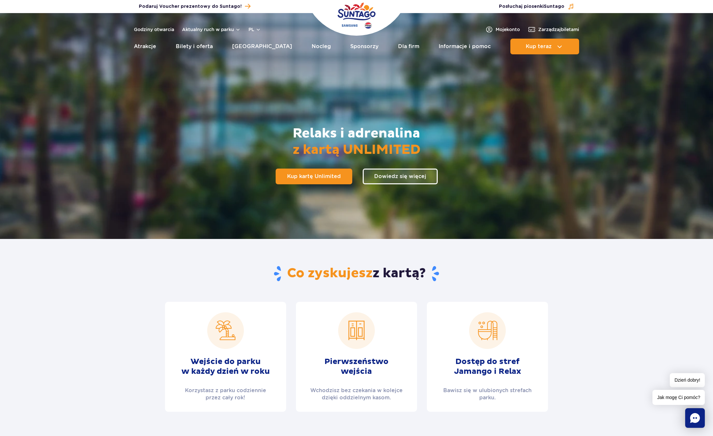 The width and height of the screenshot is (713, 436). What do you see at coordinates (255, 29) in the screenshot?
I see `button: pl` at bounding box center [255, 29].